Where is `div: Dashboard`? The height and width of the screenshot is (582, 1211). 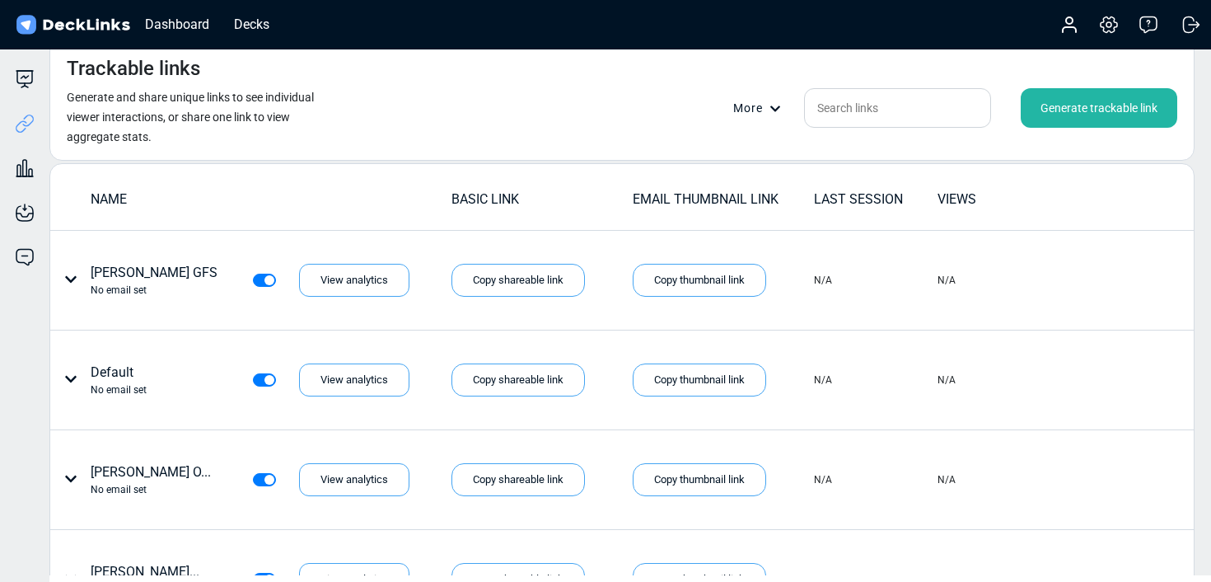
div: Dashboard is located at coordinates (177, 24).